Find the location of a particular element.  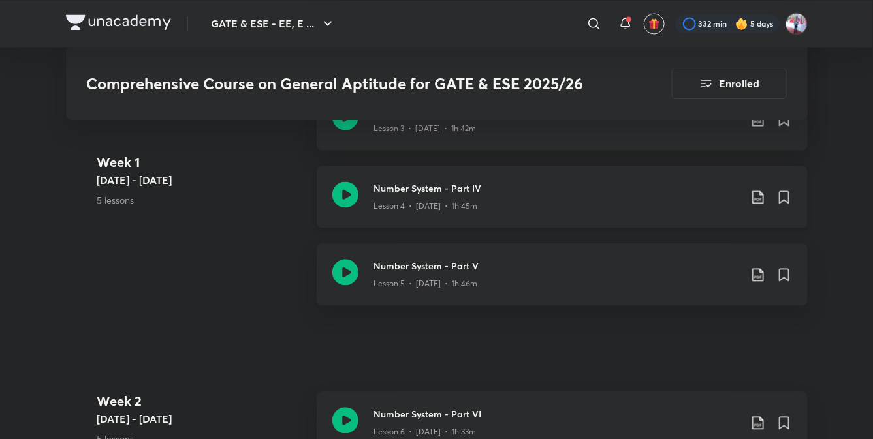

img: Company Logo is located at coordinates (118, 22).